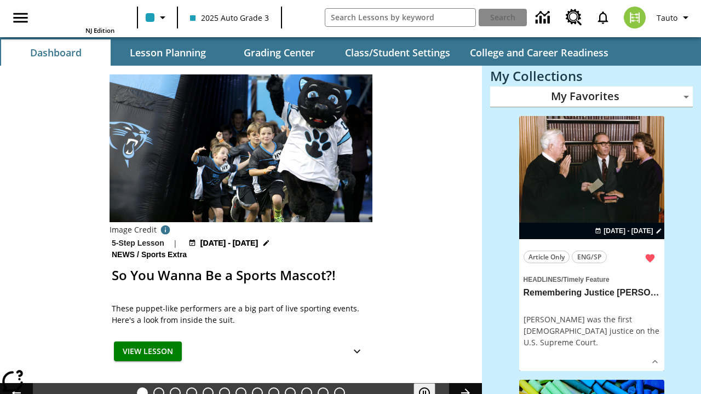 This screenshot has height=394, width=701. I want to click on span: News, so click(124, 255).